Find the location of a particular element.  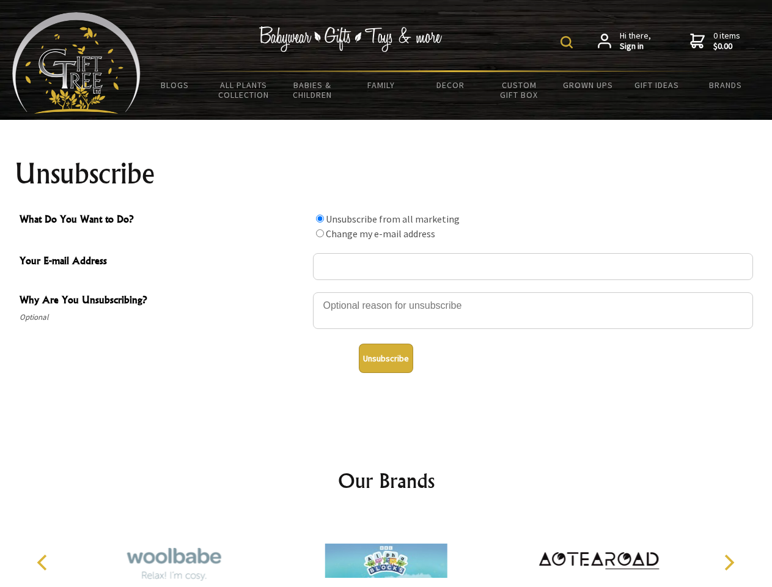

img: product search is located at coordinates (566, 42).